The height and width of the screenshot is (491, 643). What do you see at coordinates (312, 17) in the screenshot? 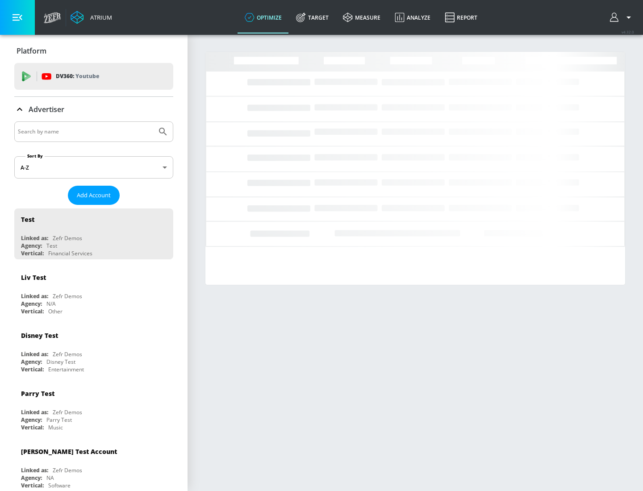
I see `a: Target` at bounding box center [312, 17].